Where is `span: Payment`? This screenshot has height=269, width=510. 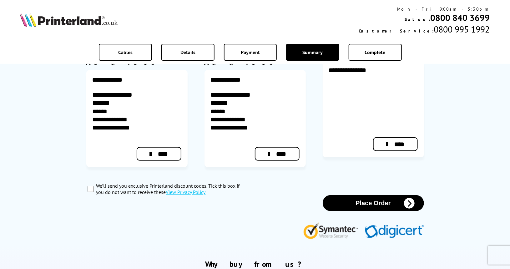
span: Payment is located at coordinates (250, 52).